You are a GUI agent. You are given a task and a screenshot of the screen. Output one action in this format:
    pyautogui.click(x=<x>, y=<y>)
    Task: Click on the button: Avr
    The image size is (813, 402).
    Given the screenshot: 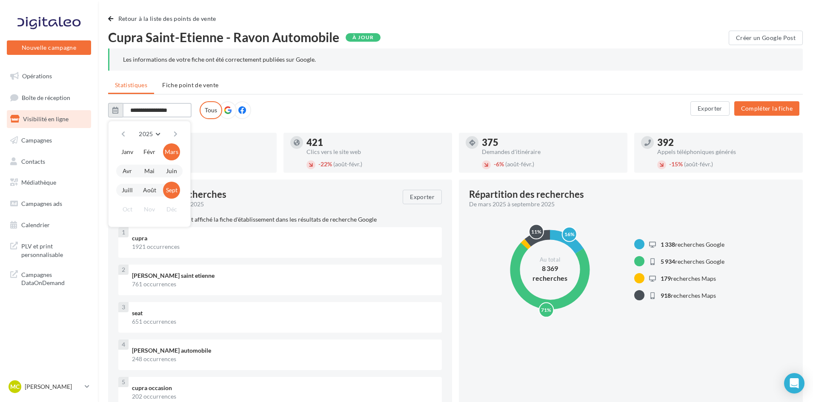 What is the action you would take?
    pyautogui.click(x=127, y=171)
    